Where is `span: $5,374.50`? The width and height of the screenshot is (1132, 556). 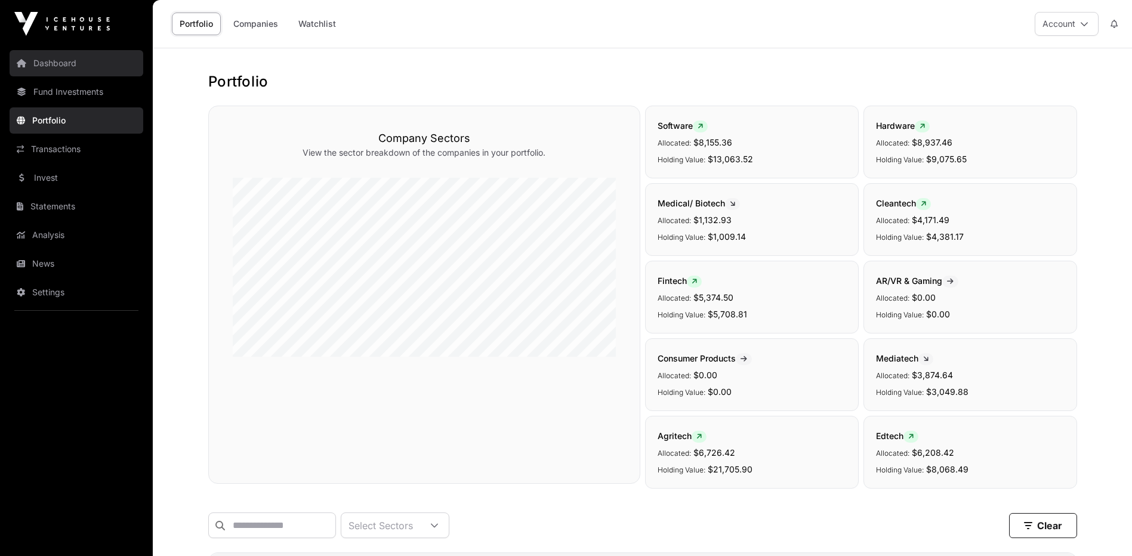 span: $5,374.50 is located at coordinates (713, 297).